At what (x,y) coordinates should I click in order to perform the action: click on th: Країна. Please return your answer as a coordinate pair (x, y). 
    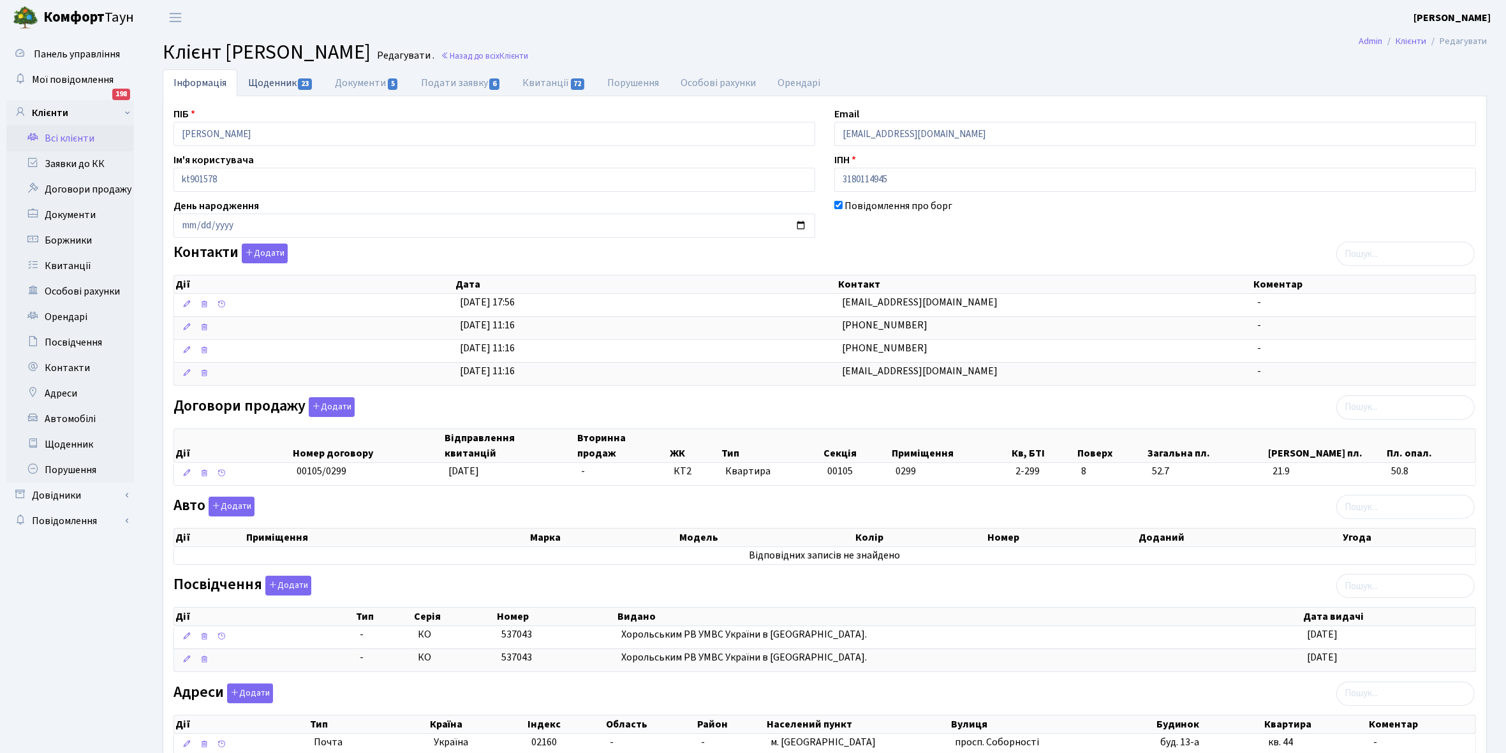
    Looking at the image, I should click on (477, 724).